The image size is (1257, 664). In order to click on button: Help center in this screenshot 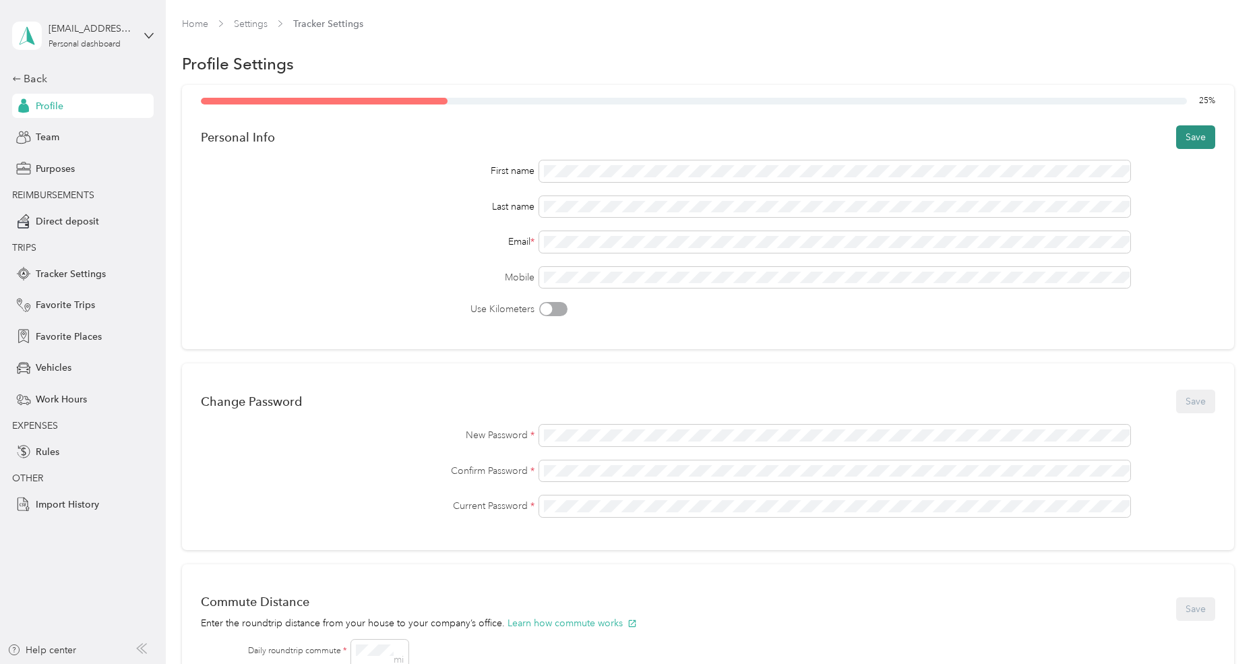, I will do `click(42, 650)`.